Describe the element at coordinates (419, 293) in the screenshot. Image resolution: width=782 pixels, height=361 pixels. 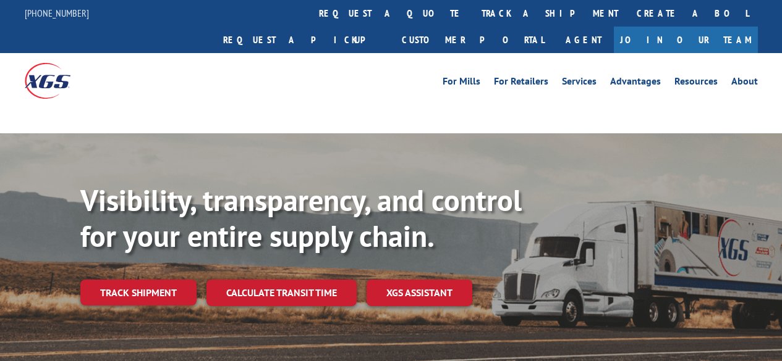
I see `a: XGS ASSISTANT` at that location.